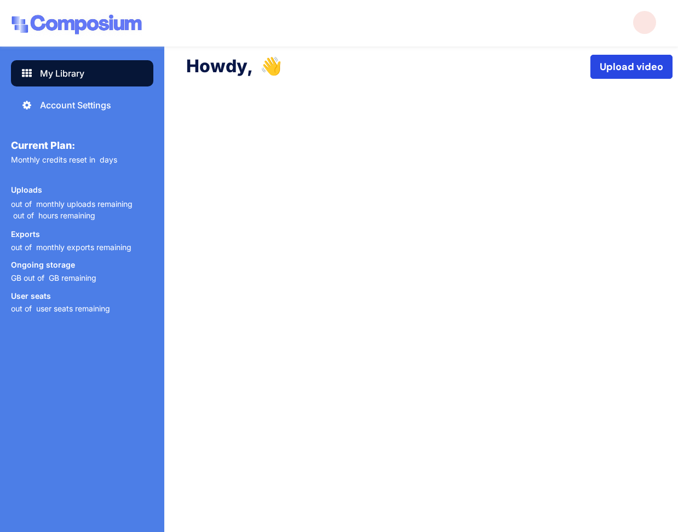  I want to click on h1: Howdy, 👋, so click(388, 67).